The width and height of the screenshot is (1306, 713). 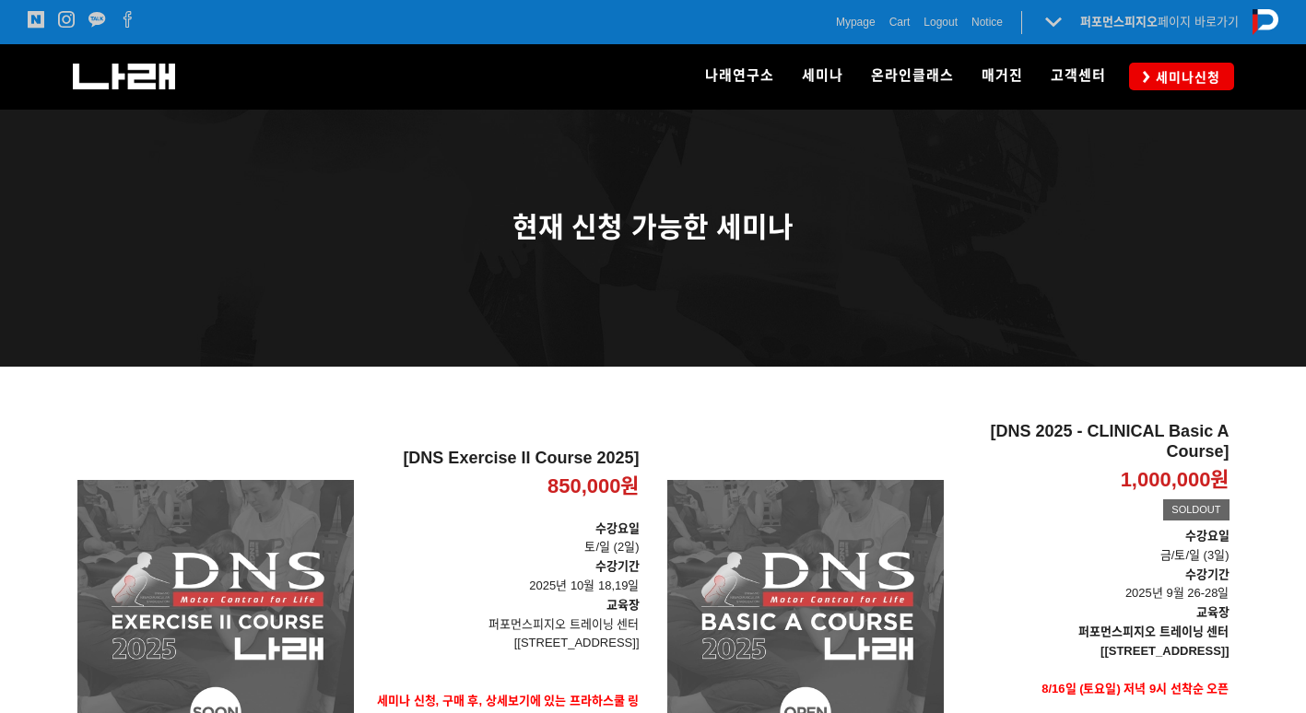 What do you see at coordinates (739, 76) in the screenshot?
I see `span: 나래연구소` at bounding box center [739, 76].